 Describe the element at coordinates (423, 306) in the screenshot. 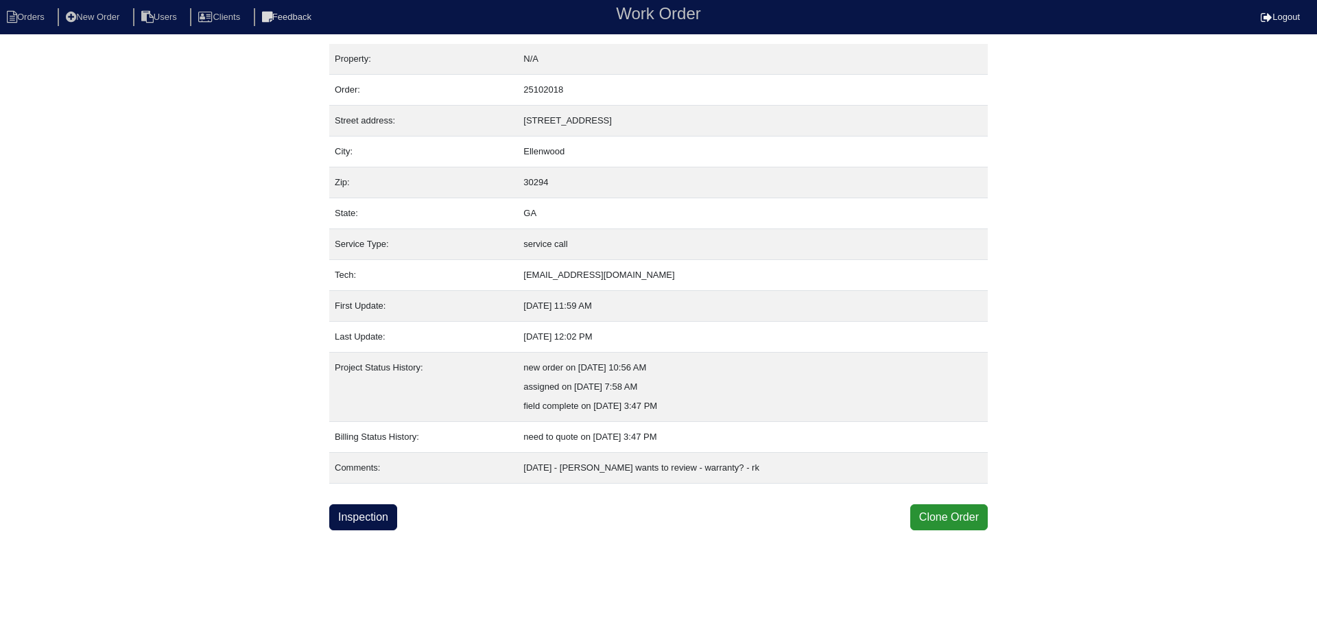

I see `td: First Update:` at that location.